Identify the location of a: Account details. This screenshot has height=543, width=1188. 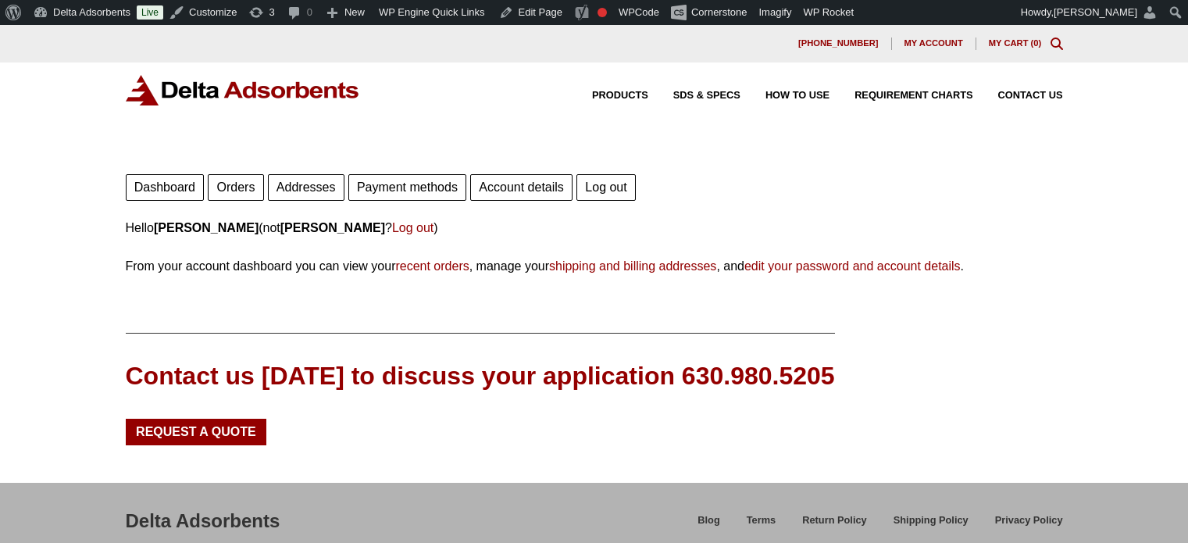
(521, 187).